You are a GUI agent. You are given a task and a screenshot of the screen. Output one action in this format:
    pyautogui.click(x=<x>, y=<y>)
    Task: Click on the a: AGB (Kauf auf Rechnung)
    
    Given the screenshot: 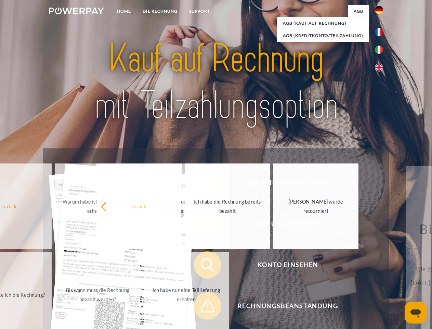 What is the action you would take?
    pyautogui.click(x=323, y=23)
    